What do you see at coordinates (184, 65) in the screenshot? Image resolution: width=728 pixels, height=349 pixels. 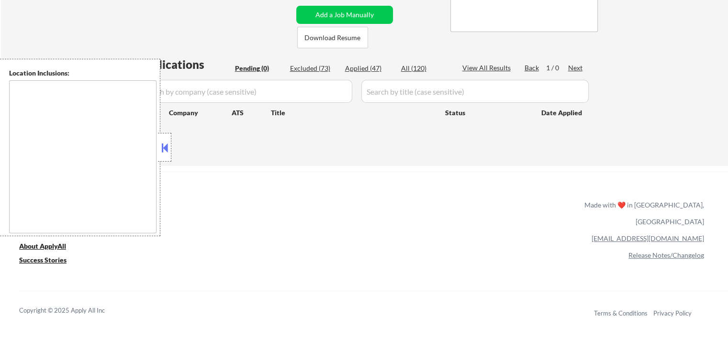 I see `div: Applications` at bounding box center [184, 65].